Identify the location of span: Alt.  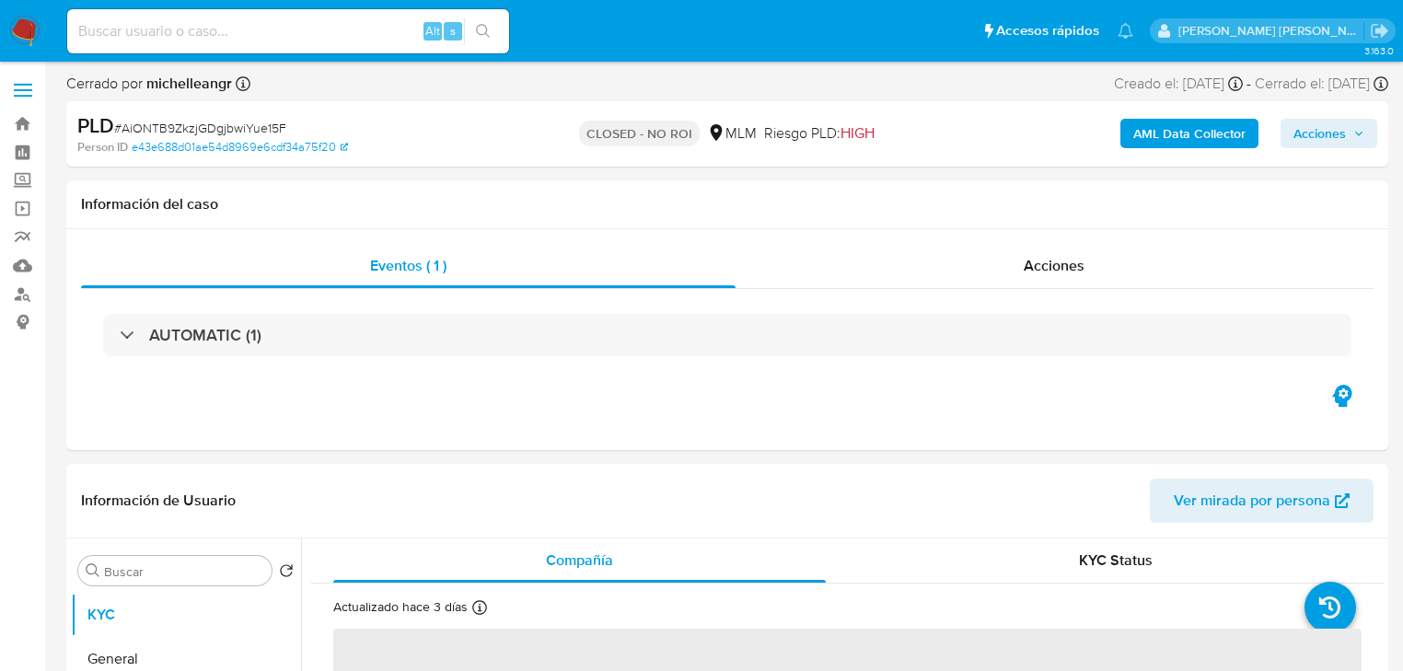
(433, 30).